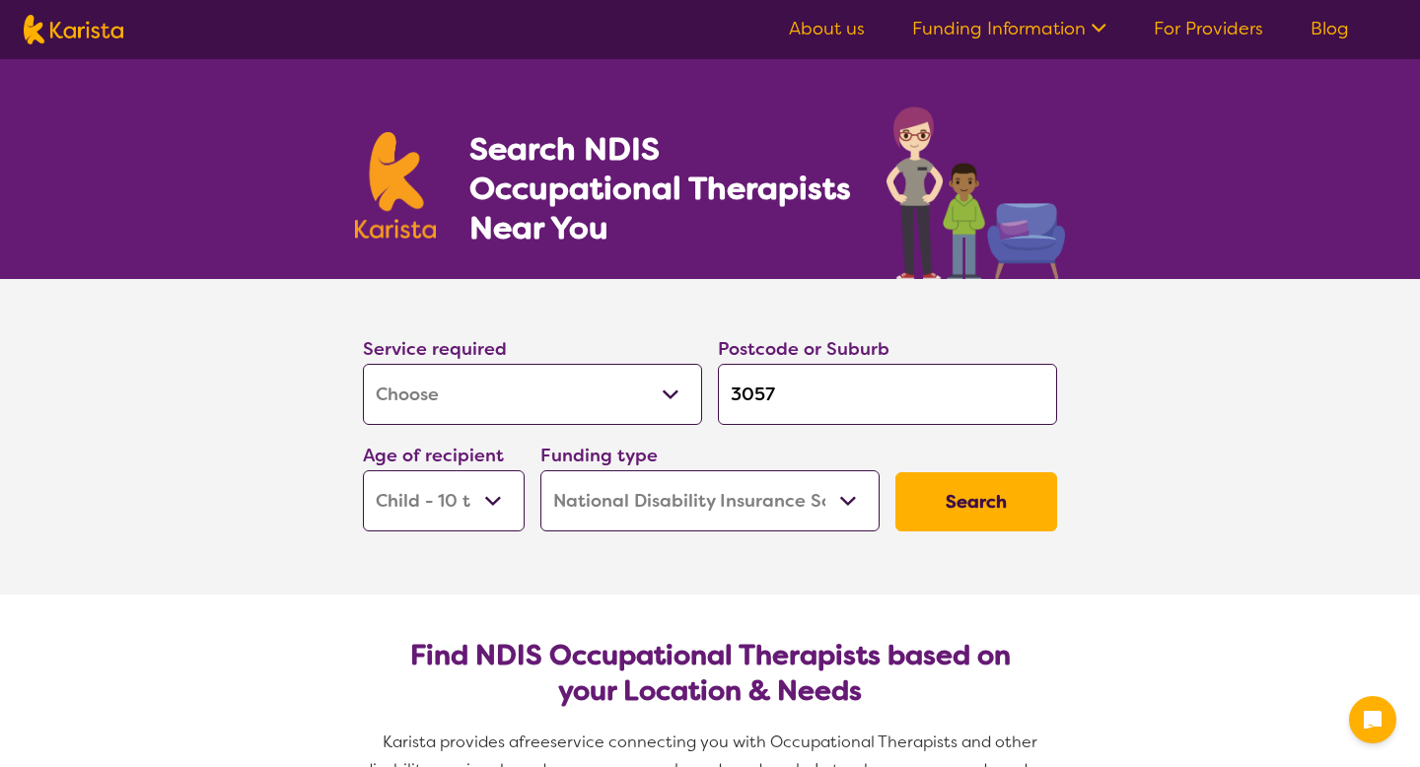 Image resolution: width=1420 pixels, height=767 pixels. Describe the element at coordinates (1009, 29) in the screenshot. I see `a: Funding Information` at that location.